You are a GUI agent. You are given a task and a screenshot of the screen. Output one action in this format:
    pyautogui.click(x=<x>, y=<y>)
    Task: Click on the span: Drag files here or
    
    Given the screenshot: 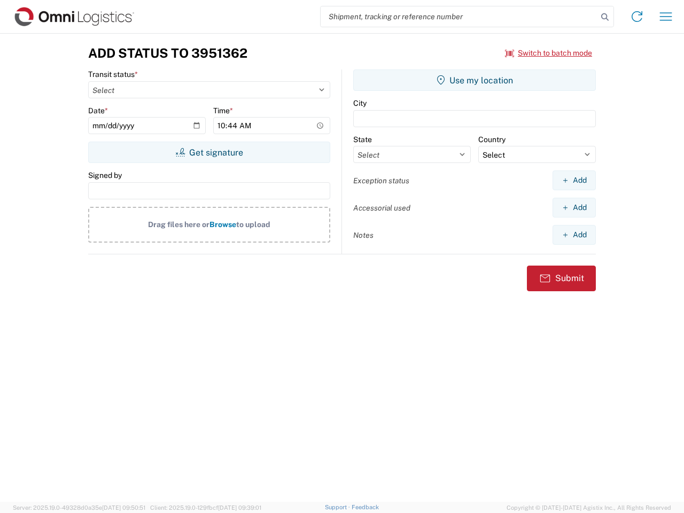 What is the action you would take?
    pyautogui.click(x=179, y=225)
    